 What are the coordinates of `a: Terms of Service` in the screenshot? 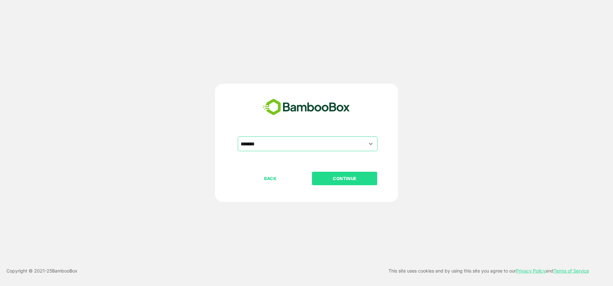 It's located at (571, 271).